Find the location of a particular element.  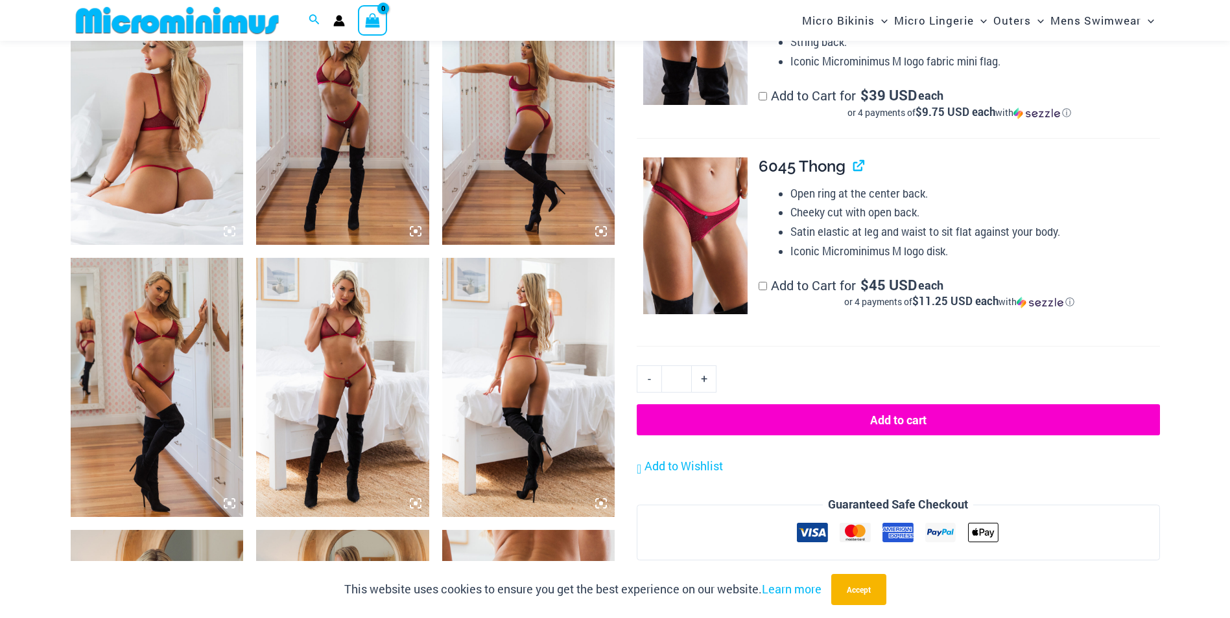

button: Add to cart is located at coordinates (898, 420).